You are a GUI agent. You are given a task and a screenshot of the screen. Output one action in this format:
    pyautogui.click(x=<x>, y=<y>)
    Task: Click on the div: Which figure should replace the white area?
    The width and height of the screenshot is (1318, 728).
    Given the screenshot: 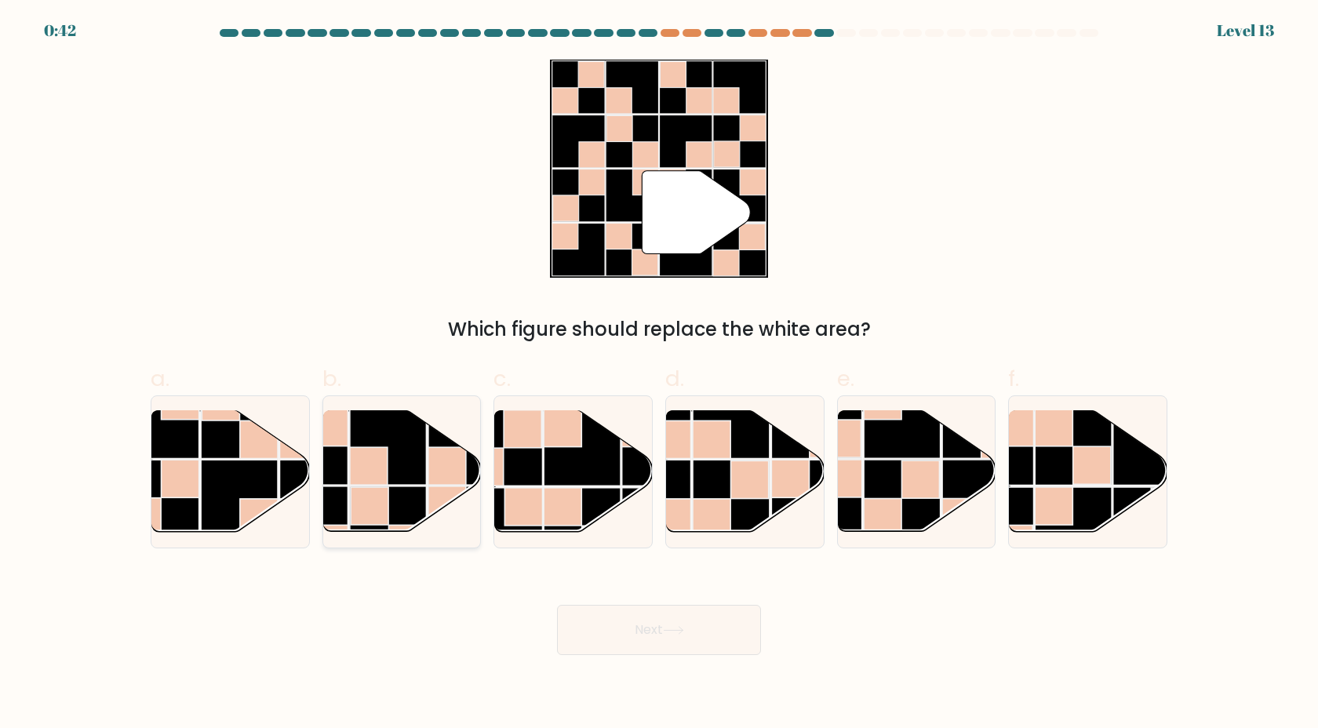 What is the action you would take?
    pyautogui.click(x=659, y=330)
    